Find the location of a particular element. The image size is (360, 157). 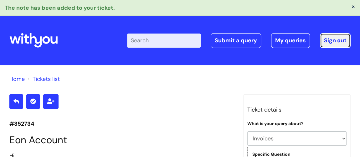

li: Tickets list is located at coordinates (43, 79).